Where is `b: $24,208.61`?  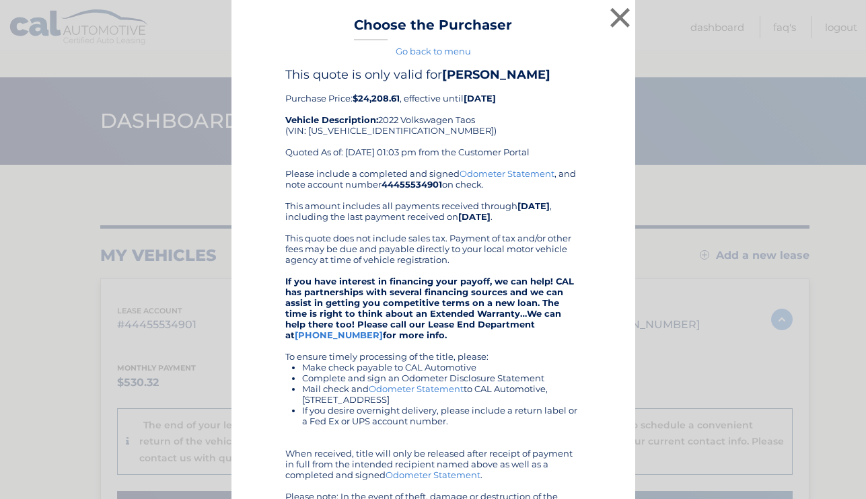 b: $24,208.61 is located at coordinates (376, 98).